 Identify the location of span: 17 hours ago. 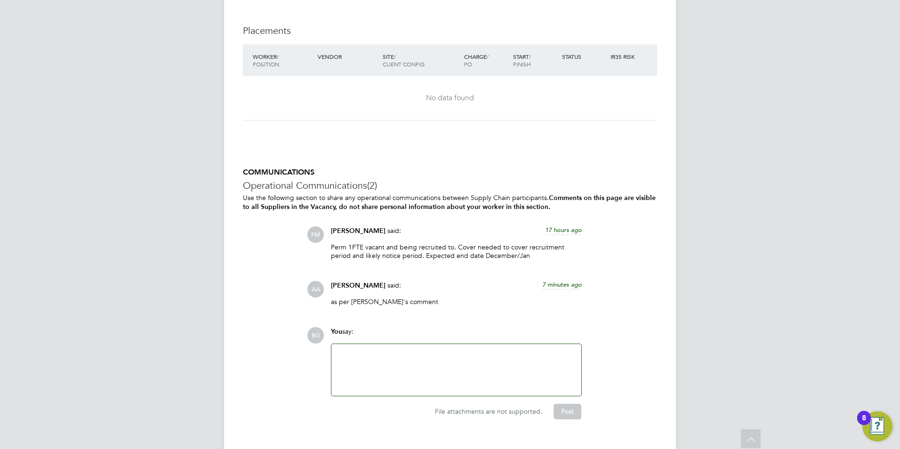
(564, 230).